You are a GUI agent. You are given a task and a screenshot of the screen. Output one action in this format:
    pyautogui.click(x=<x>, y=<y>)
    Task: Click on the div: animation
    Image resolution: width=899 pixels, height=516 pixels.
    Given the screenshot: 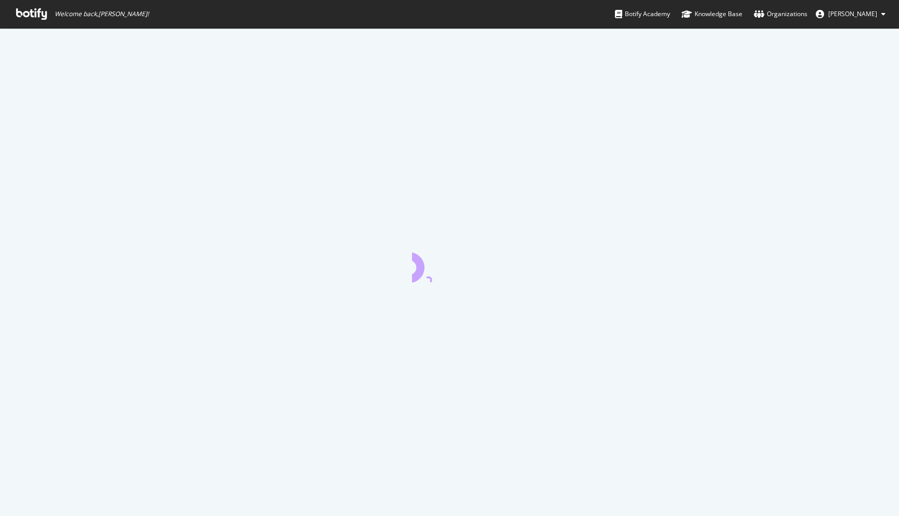 What is the action you would take?
    pyautogui.click(x=449, y=264)
    